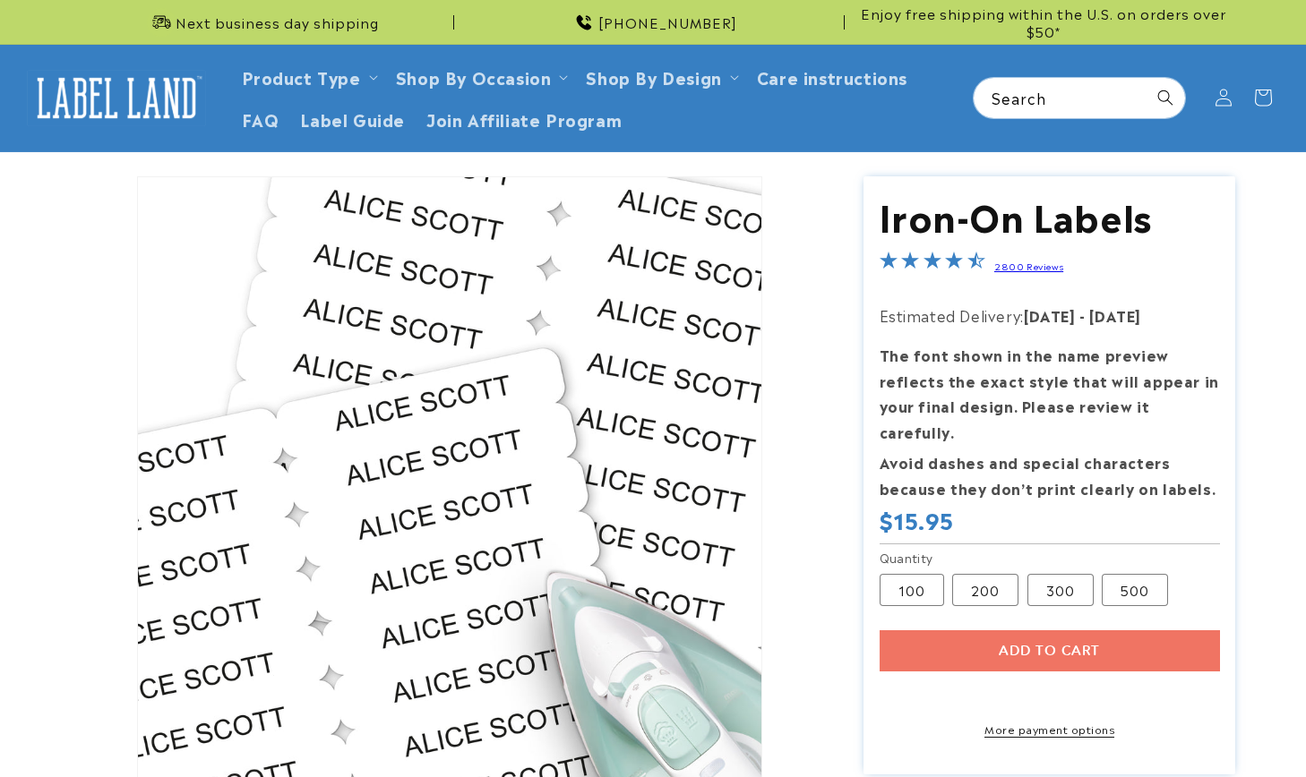 Image resolution: width=1306 pixels, height=777 pixels. Describe the element at coordinates (1043, 21) in the screenshot. I see `span: Enjoy free shipping within the U.S. on orders over $50*` at that location.